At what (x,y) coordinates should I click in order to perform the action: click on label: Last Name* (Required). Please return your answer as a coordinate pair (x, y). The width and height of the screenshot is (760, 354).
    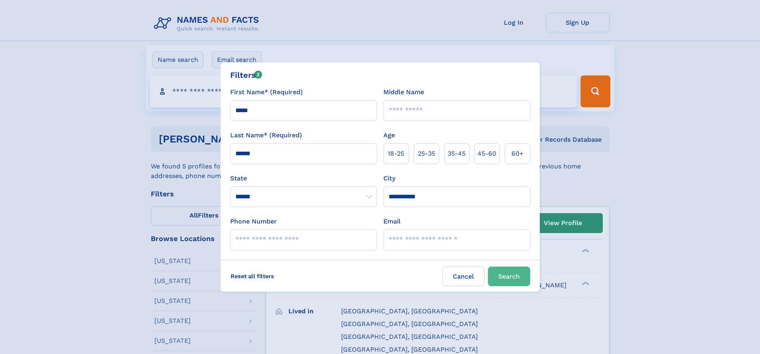
    Looking at the image, I should click on (266, 135).